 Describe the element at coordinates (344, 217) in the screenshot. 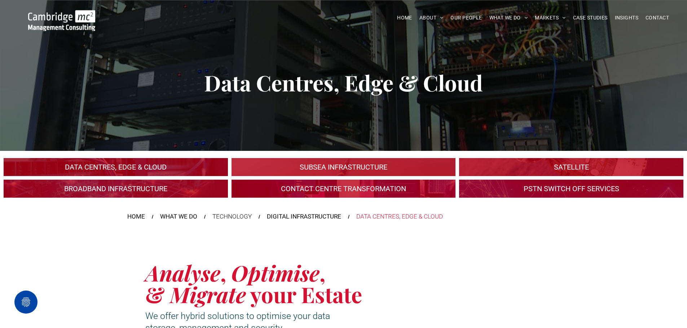

I see `nav: Breadcrumbs` at that location.